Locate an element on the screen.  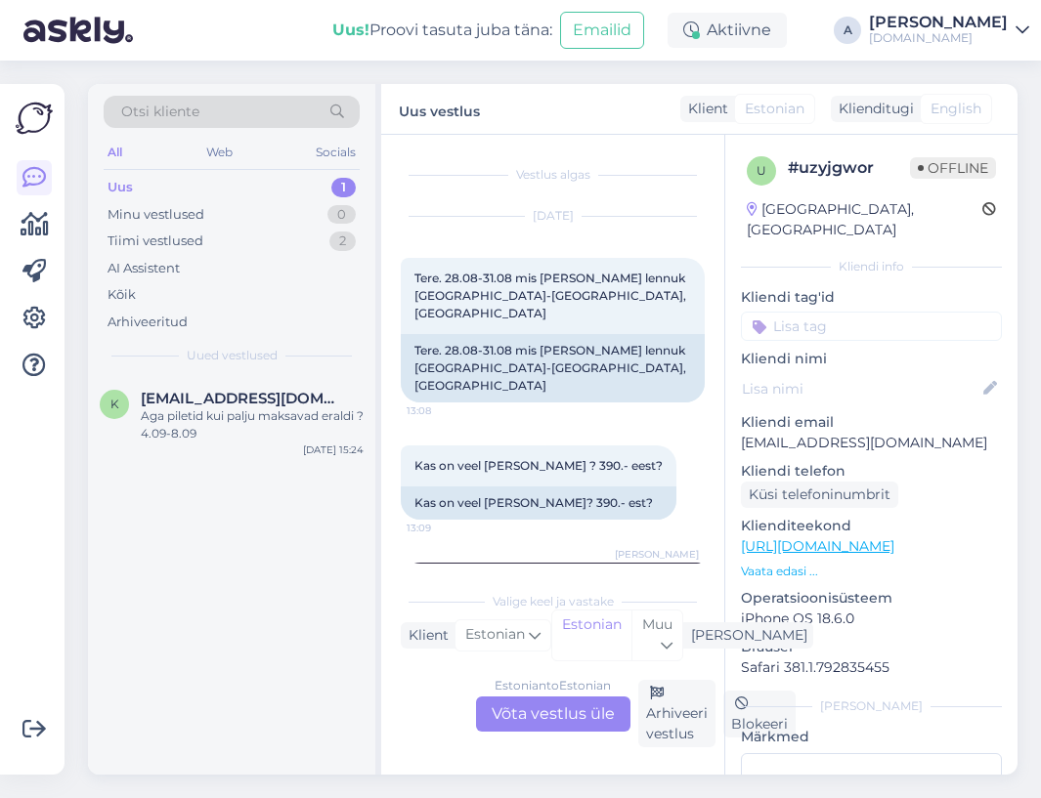
div: Arhiveeri vestlus is located at coordinates (676, 713).